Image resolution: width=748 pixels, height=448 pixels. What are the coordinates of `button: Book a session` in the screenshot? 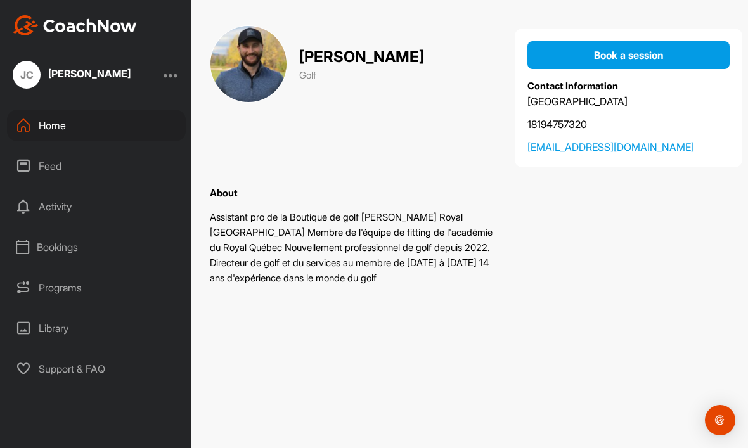 It's located at (628, 55).